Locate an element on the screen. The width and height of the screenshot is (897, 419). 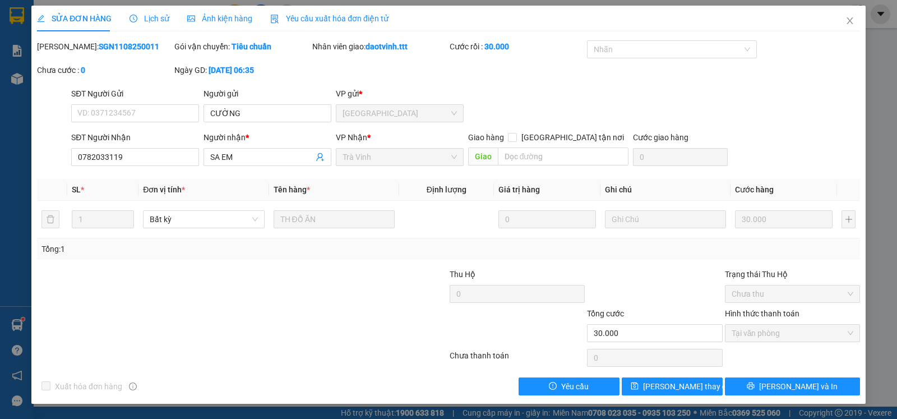
span: Thu Hộ is located at coordinates (463, 274).